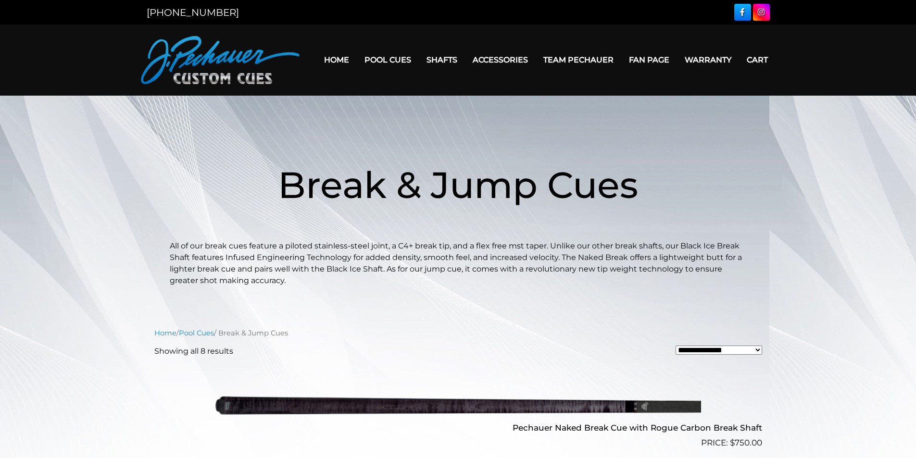 This screenshot has width=916, height=458. I want to click on a: Cart, so click(757, 60).